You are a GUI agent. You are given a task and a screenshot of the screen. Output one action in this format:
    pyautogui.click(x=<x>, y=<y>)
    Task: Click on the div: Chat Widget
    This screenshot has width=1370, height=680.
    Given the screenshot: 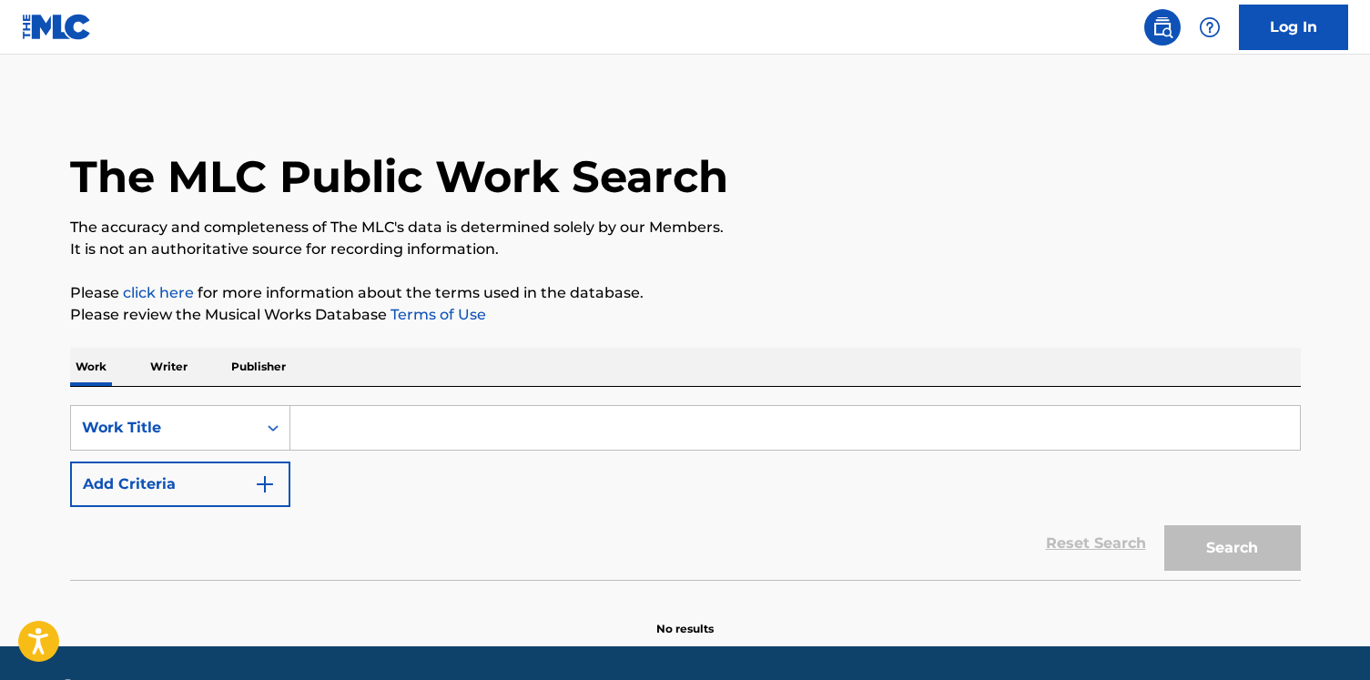 What is the action you would take?
    pyautogui.click(x=1325, y=637)
    